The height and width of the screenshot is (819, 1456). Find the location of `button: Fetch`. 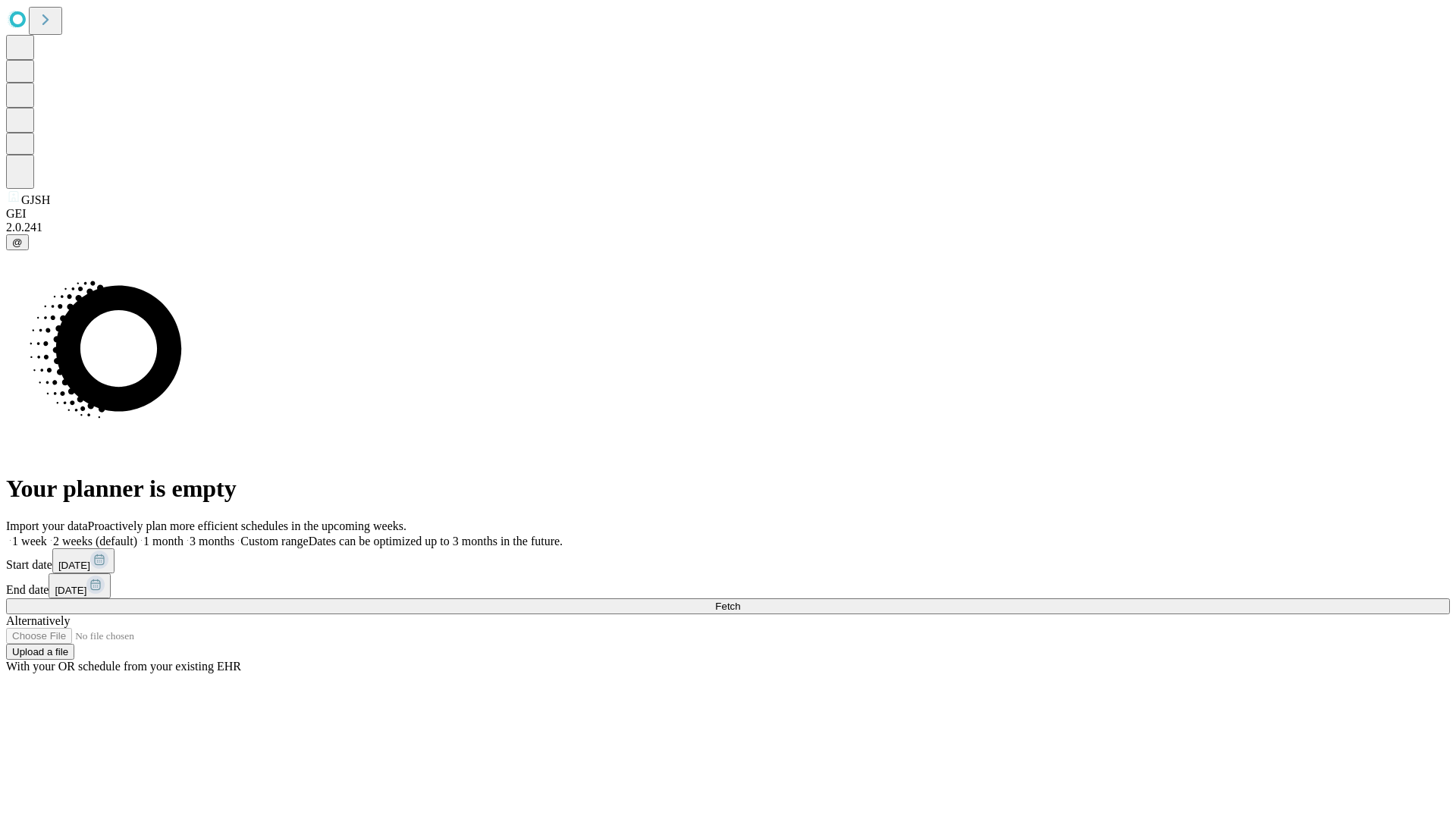

button: Fetch is located at coordinates (728, 606).